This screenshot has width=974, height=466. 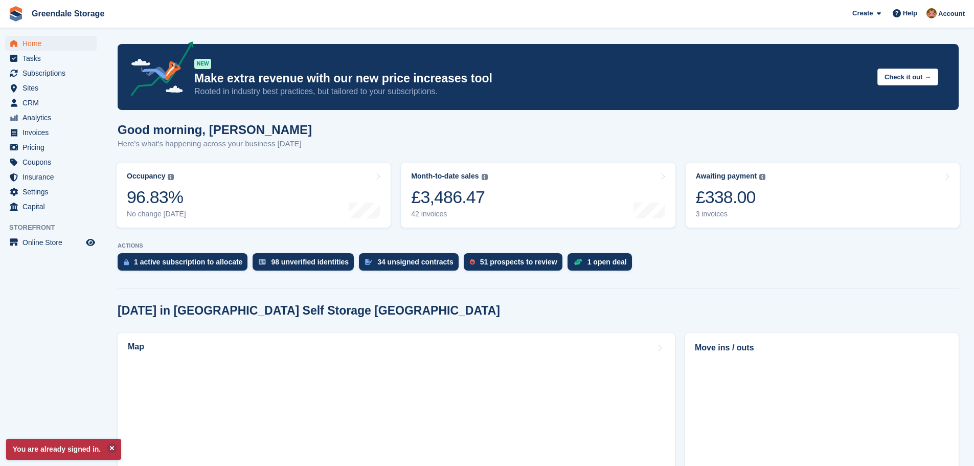 What do you see at coordinates (53, 192) in the screenshot?
I see `span: Settings` at bounding box center [53, 192].